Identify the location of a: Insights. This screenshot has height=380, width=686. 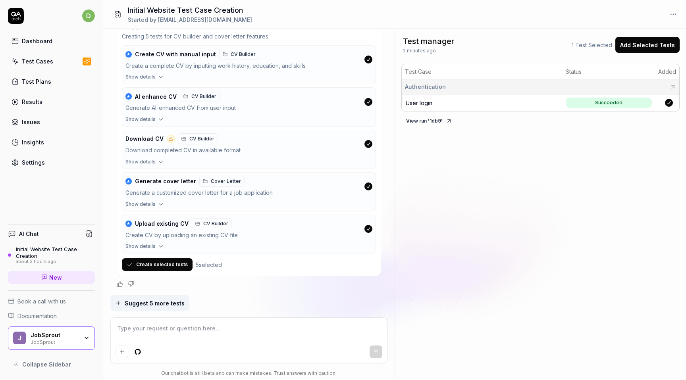
(51, 142).